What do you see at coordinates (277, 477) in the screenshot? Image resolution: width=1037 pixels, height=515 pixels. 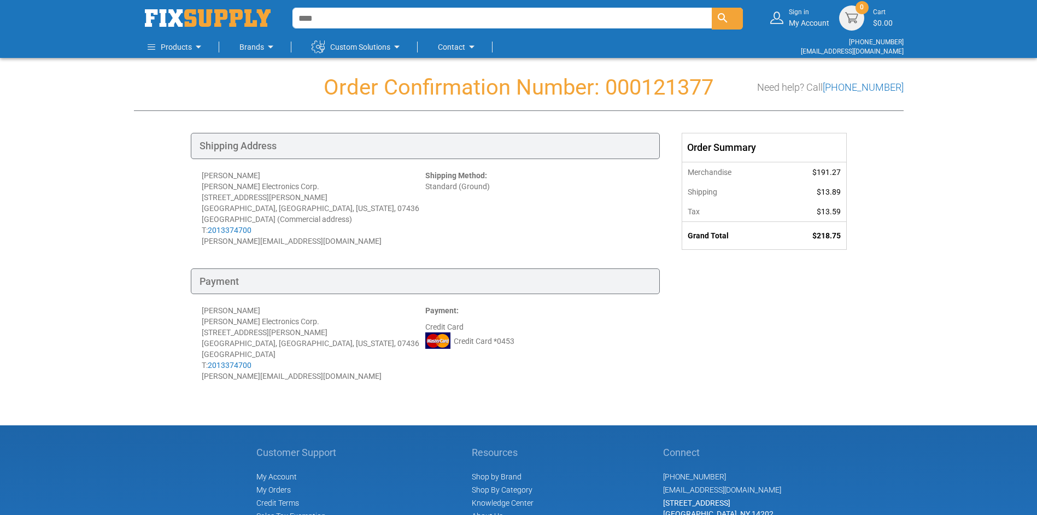 I see `span: My Account` at bounding box center [277, 477].